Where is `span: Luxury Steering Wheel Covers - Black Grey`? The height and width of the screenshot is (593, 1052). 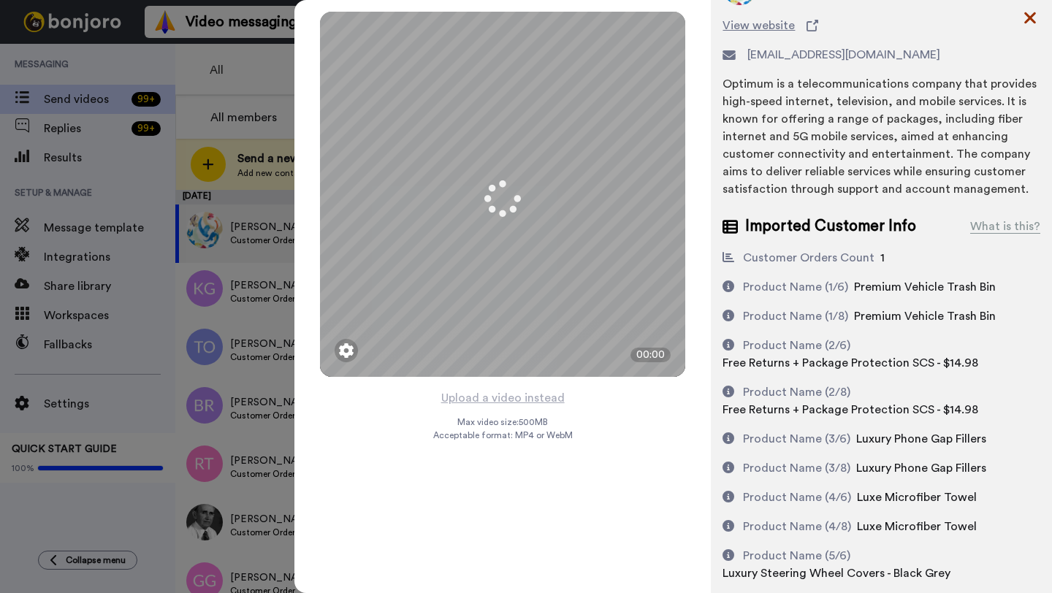 span: Luxury Steering Wheel Covers - Black Grey is located at coordinates (837, 574).